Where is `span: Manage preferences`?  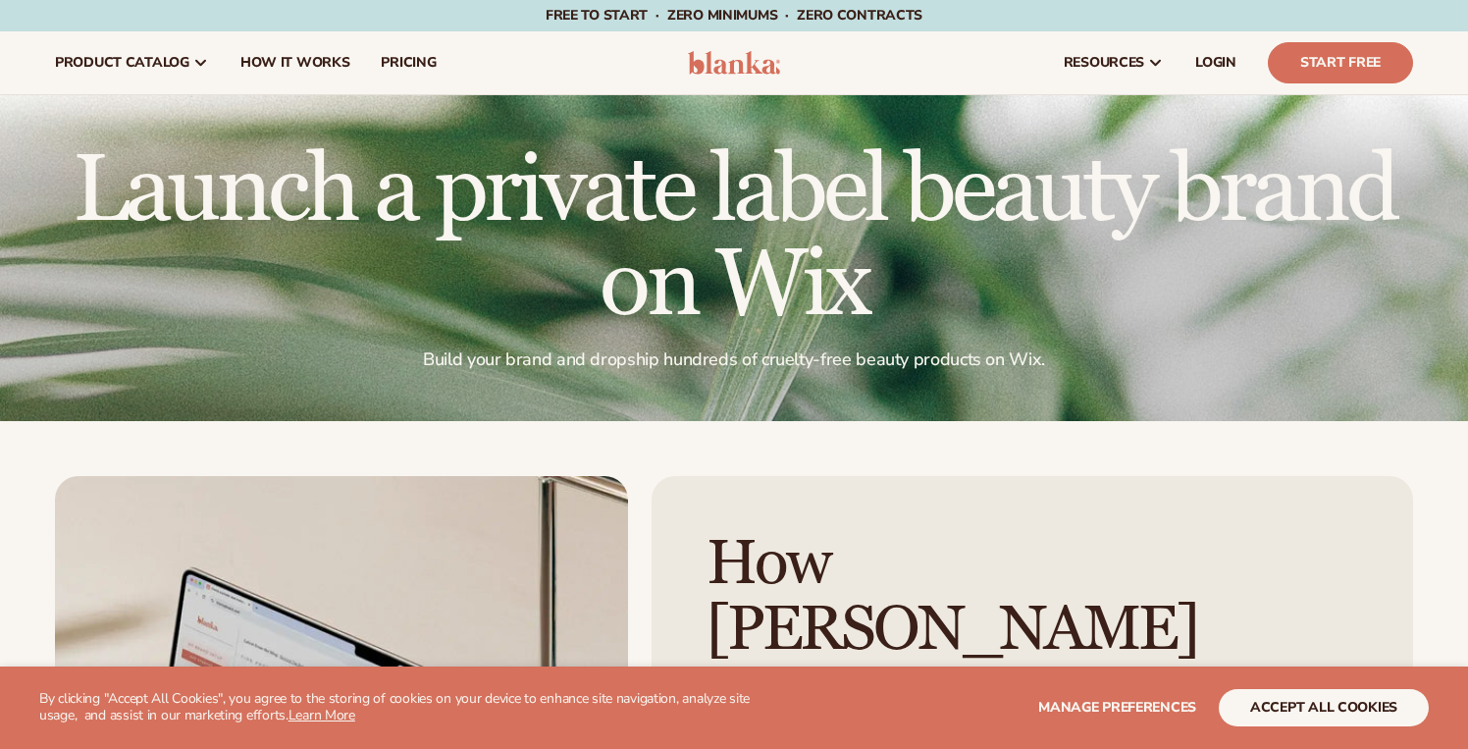
span: Manage preferences is located at coordinates (1117, 707).